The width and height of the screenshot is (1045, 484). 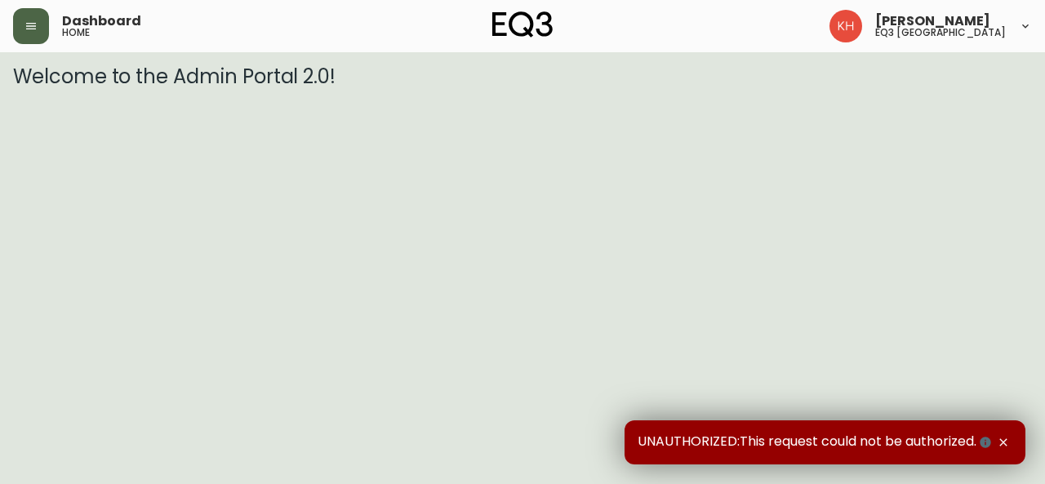 I want to click on img: 6bce50593809ea0ae37ab3ec28db6a8b, so click(x=846, y=26).